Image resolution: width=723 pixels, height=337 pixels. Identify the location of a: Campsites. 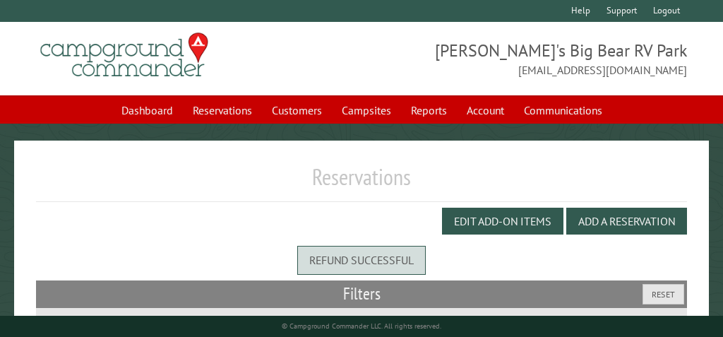
(366, 110).